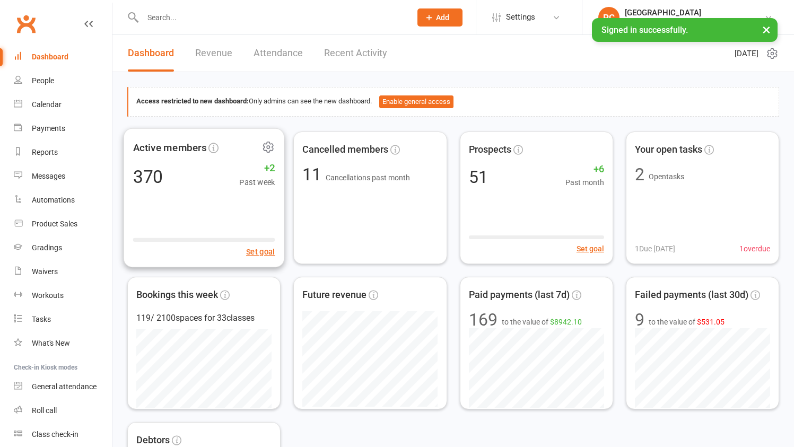 This screenshot has height=447, width=794. I want to click on button: Enable general access, so click(416, 102).